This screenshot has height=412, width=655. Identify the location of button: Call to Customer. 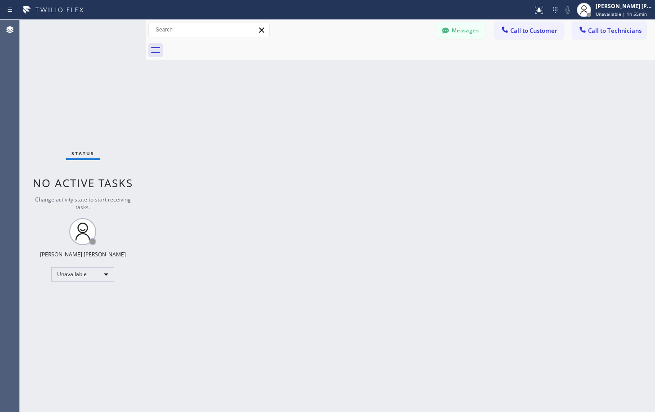
(529, 31).